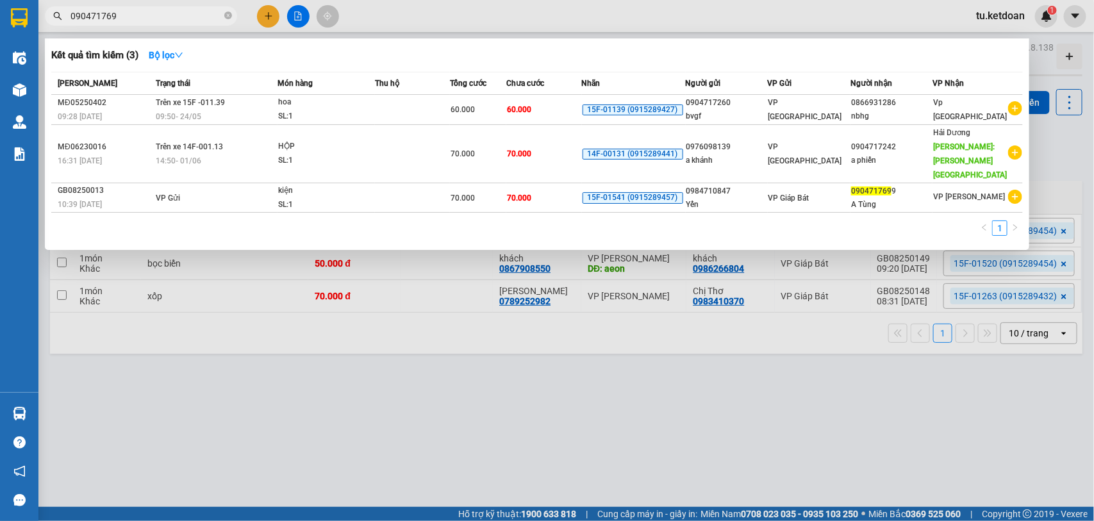 The image size is (1094, 521). Describe the element at coordinates (189, 147) in the screenshot. I see `span: Trên xe 14F-001.13` at that location.